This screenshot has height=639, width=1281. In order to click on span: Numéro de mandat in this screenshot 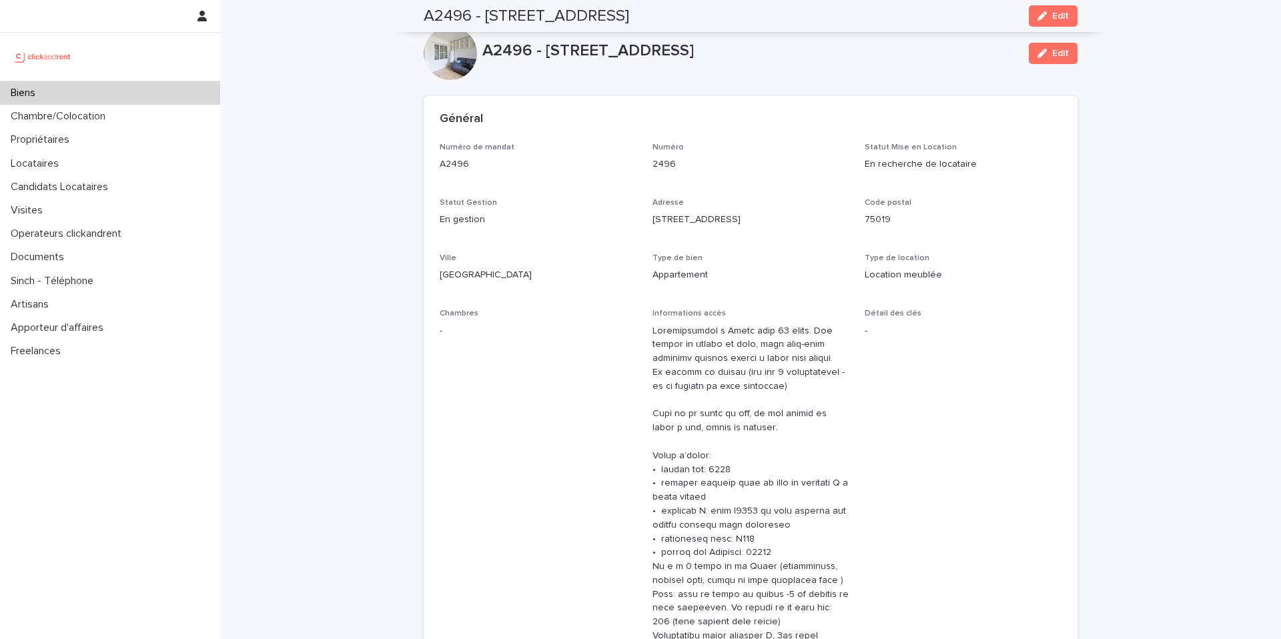, I will do `click(477, 147)`.